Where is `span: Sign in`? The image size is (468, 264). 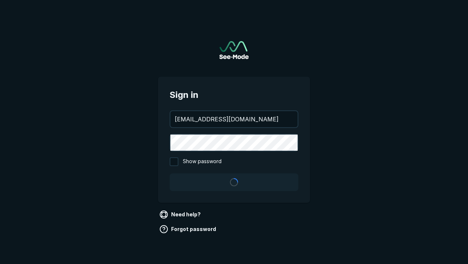 span: Sign in is located at coordinates (234, 95).